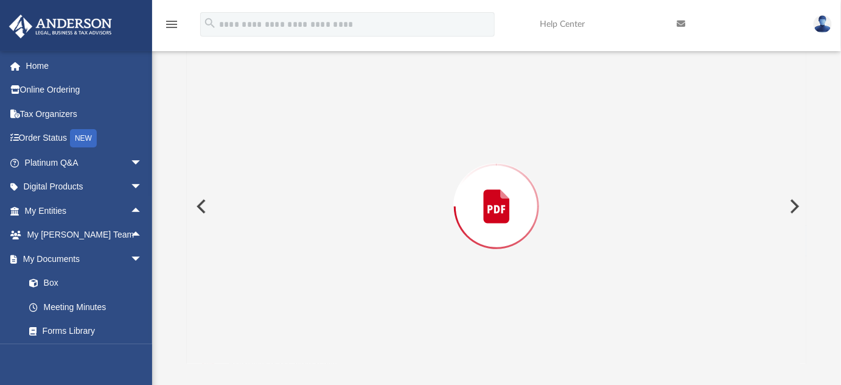 The image size is (841, 385). I want to click on a: Notarize, so click(86, 355).